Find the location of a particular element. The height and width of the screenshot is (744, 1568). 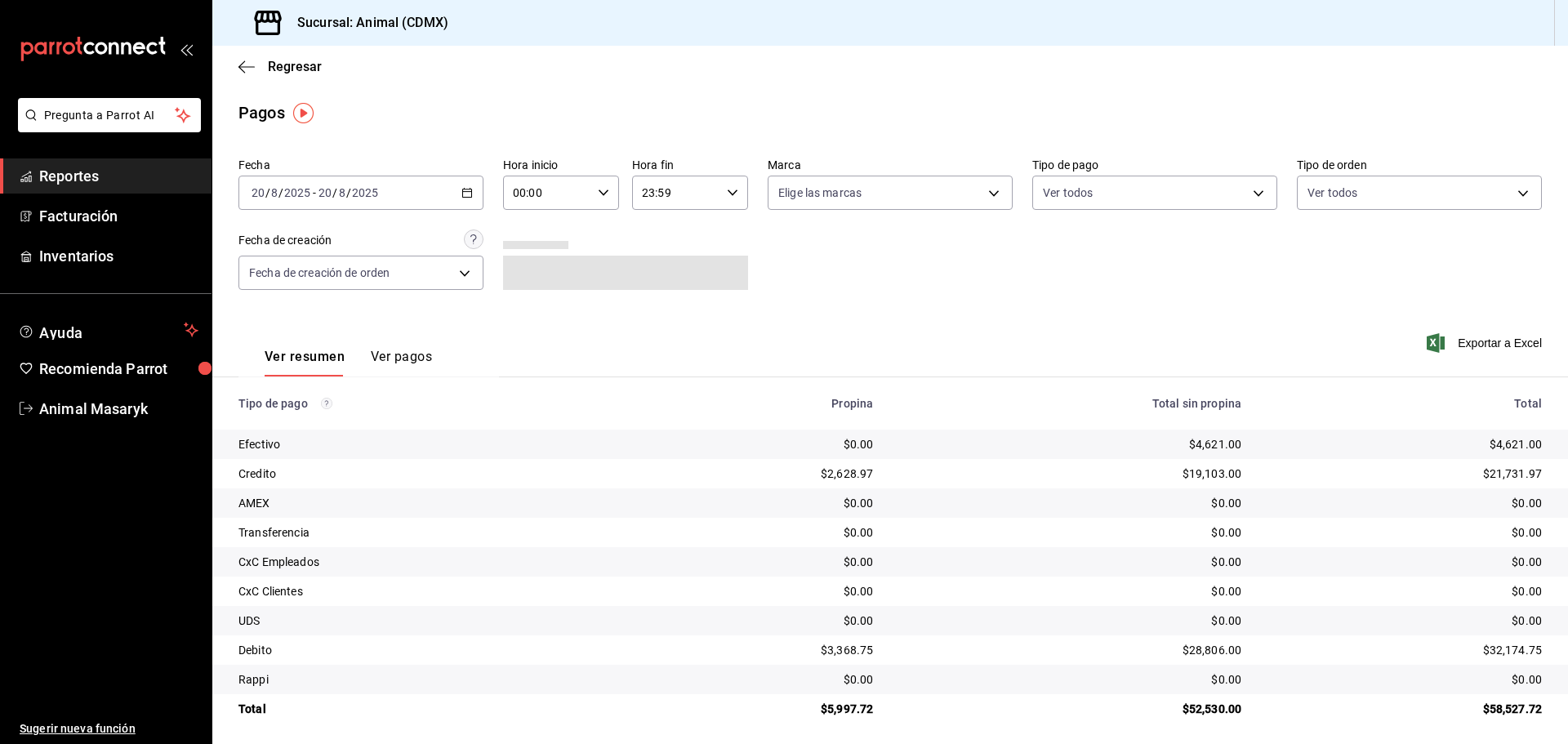

div: Debito is located at coordinates (430, 650).